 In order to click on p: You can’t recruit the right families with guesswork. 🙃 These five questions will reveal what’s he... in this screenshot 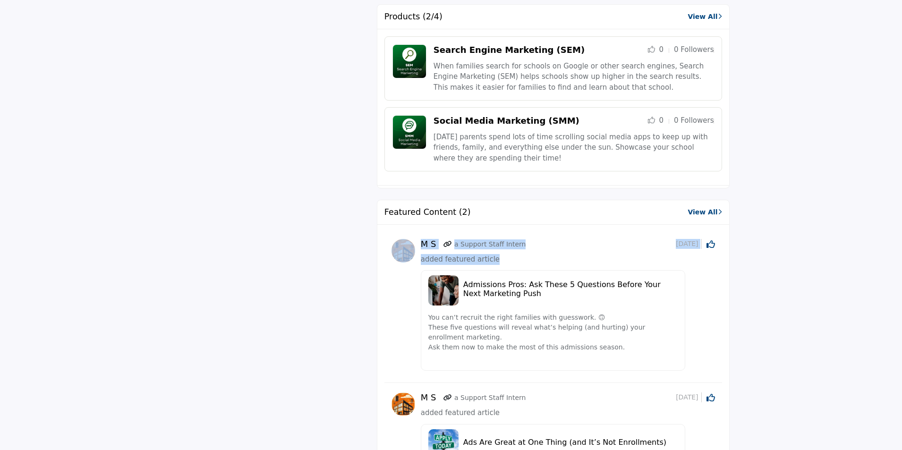, I will do `click(553, 332)`.